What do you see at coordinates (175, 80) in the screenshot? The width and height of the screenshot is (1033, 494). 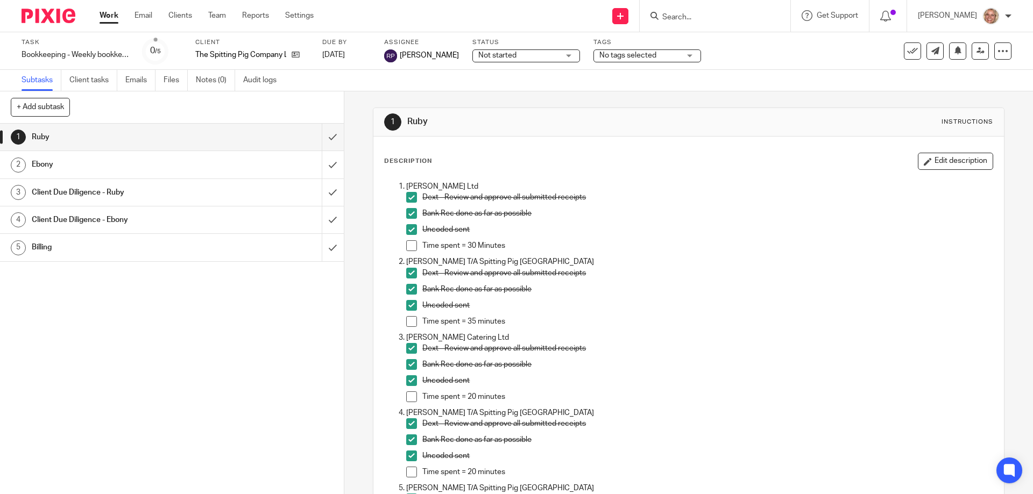 I see `a: Files` at bounding box center [175, 80].